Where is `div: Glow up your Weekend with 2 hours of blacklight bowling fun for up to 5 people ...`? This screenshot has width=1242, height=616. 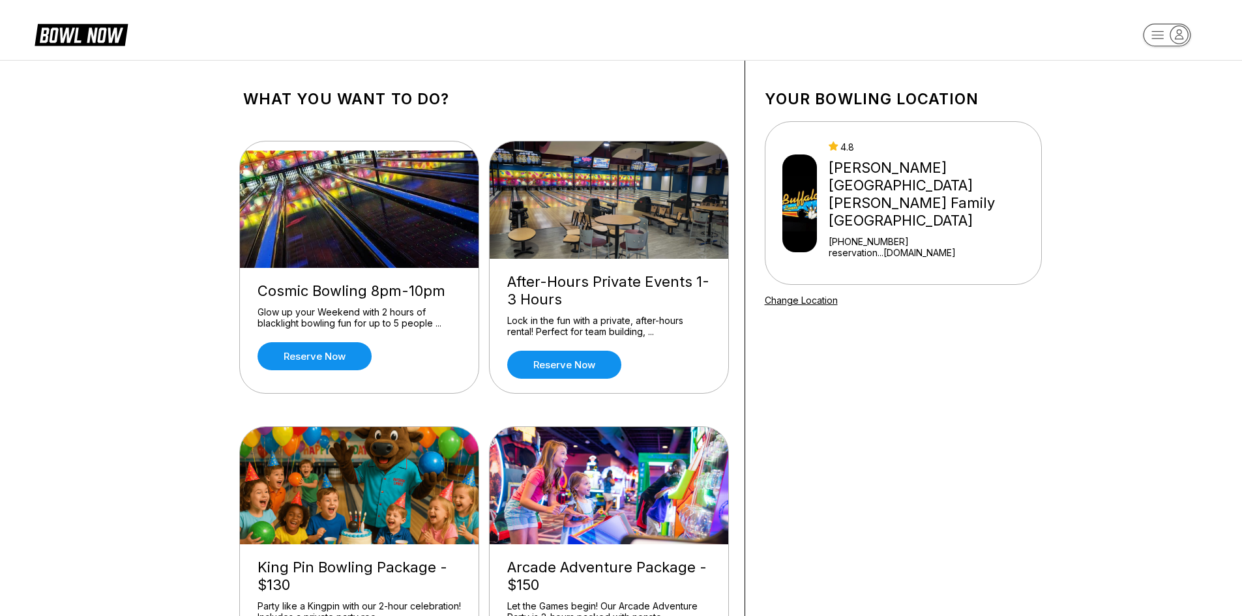
div: Glow up your Weekend with 2 hours of blacklight bowling fun for up to 5 people ... is located at coordinates (359, 318).